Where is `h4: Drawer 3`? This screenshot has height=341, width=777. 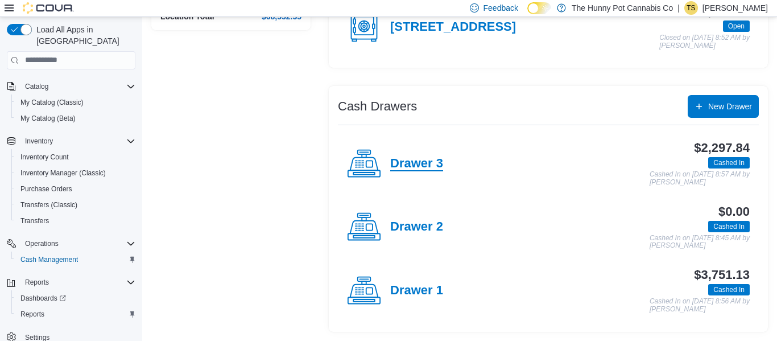 h4: Drawer 3 is located at coordinates (416, 164).